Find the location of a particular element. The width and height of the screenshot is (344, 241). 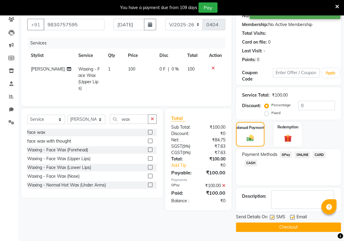

div: Coupon Code is located at coordinates (257, 76).